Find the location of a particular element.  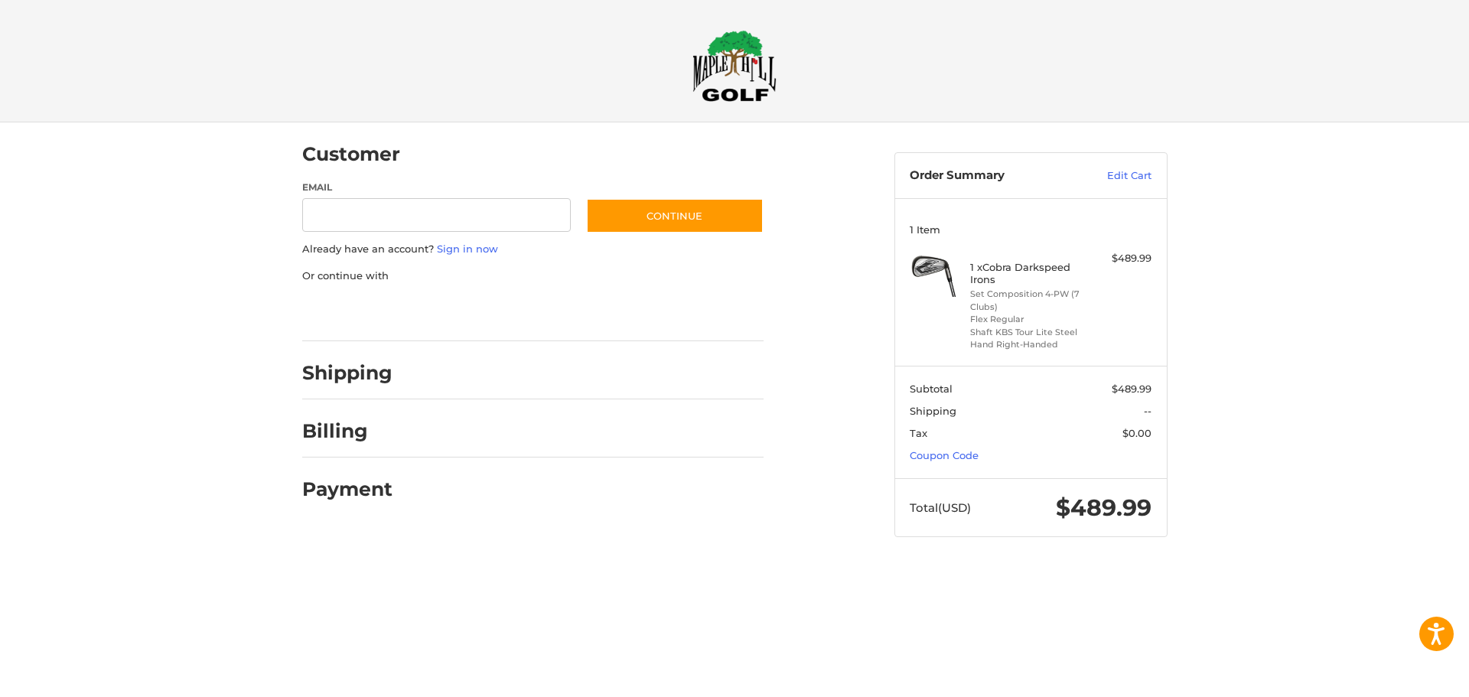

li: Shaft KBS Tour Lite Steel is located at coordinates (1028, 332).